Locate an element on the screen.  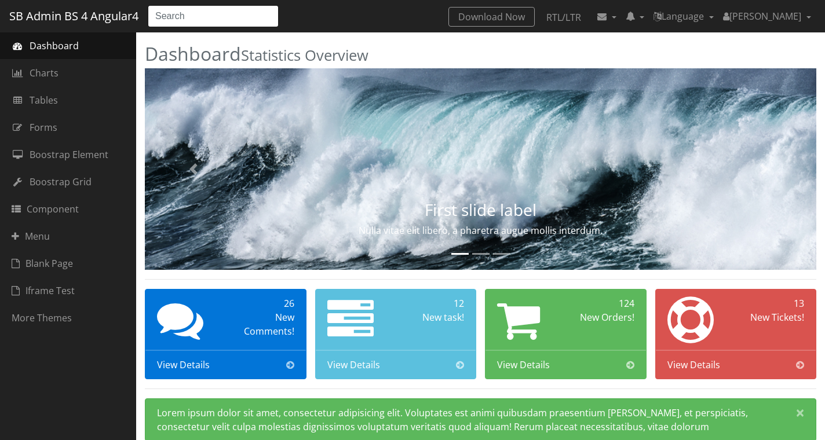
div: New Tickets! is located at coordinates (772, 318).